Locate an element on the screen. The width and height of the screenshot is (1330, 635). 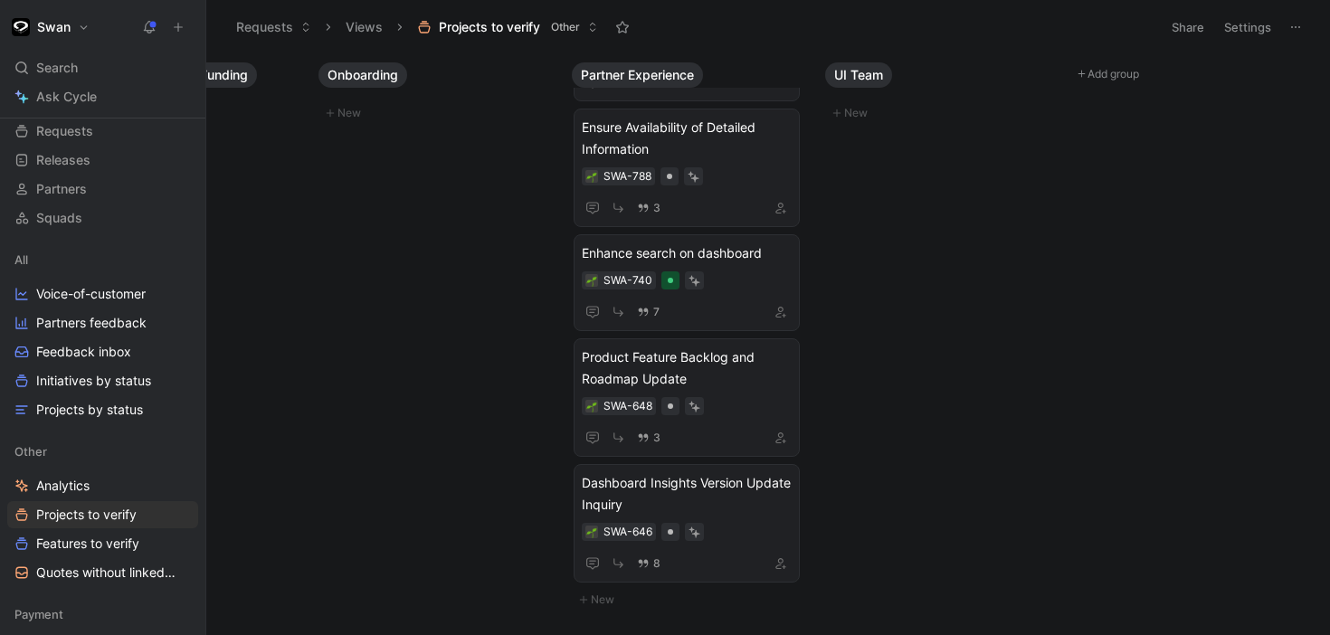
span: Features to verify is located at coordinates (88, 544).